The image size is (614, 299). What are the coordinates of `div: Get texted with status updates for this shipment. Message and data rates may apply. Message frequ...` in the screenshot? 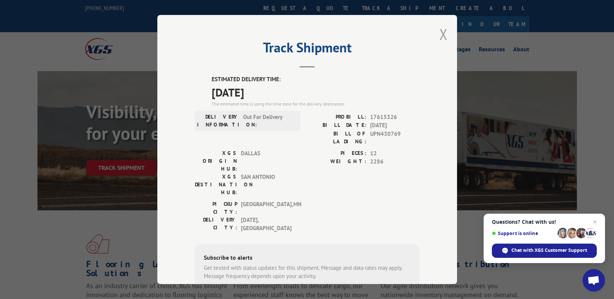 It's located at (307, 272).